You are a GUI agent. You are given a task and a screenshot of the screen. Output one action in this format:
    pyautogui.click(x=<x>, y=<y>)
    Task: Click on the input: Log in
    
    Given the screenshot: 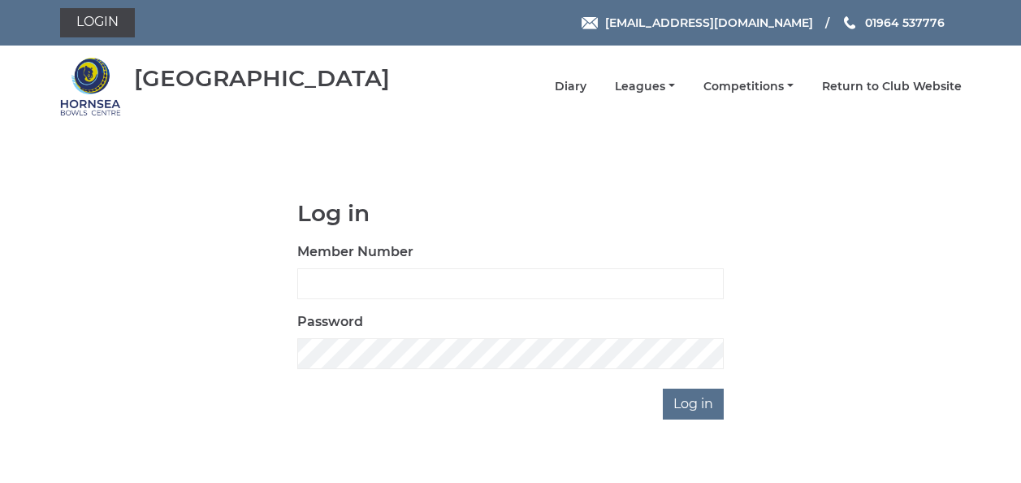 What is the action you would take?
    pyautogui.click(x=693, y=404)
    